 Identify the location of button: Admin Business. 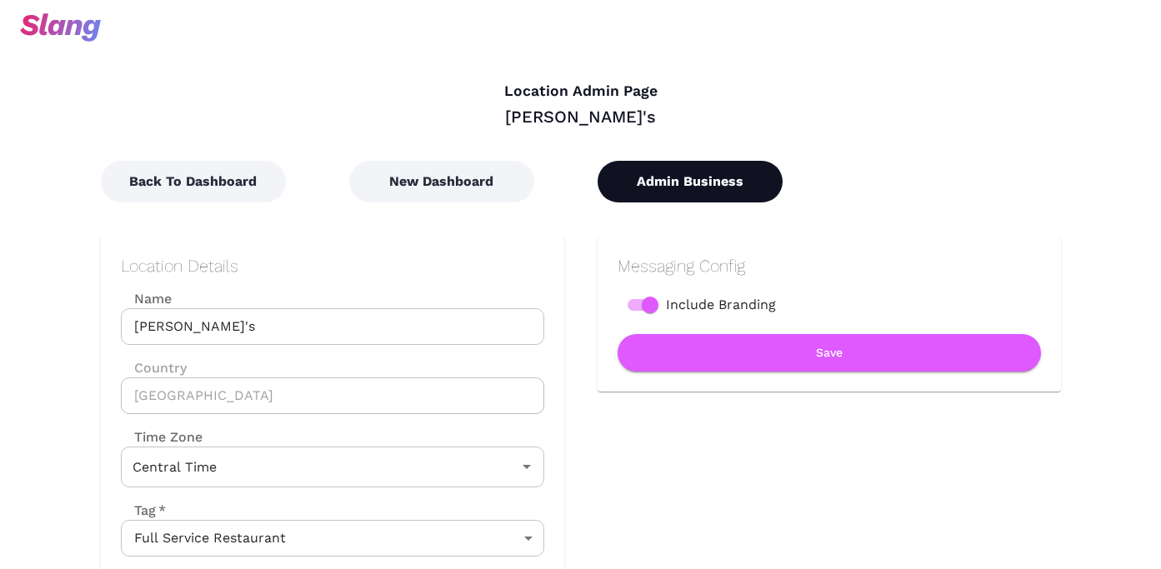
(690, 182).